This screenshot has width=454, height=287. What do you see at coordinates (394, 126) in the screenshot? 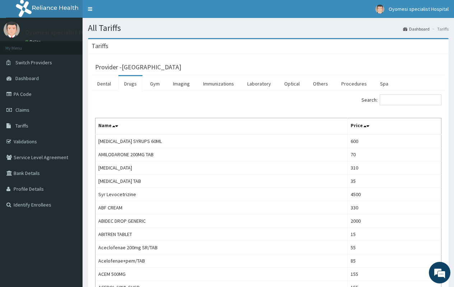
I see `th: Price` at bounding box center [394, 126].